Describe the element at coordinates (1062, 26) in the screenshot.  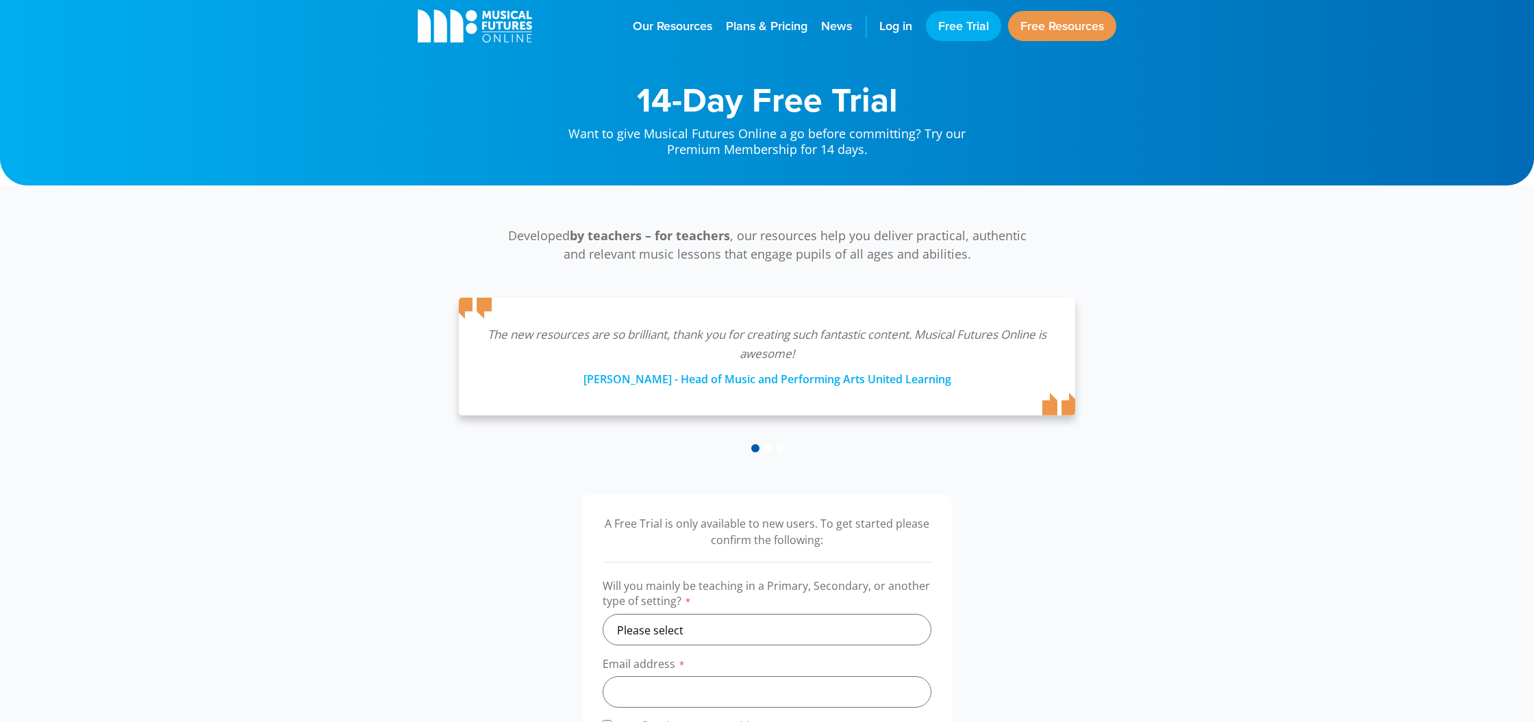
I see `a: Free Resources` at that location.